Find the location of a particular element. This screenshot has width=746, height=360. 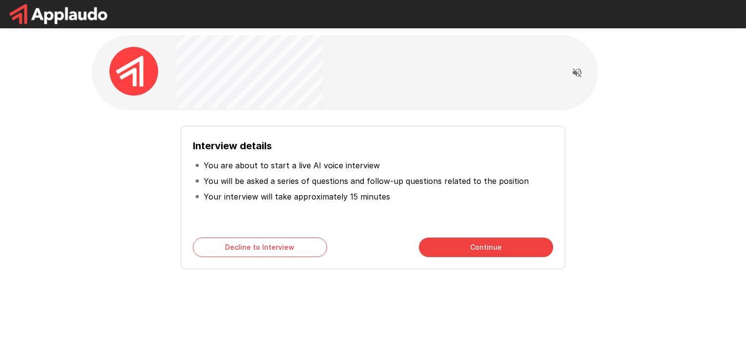

button: Continue is located at coordinates (486, 248).